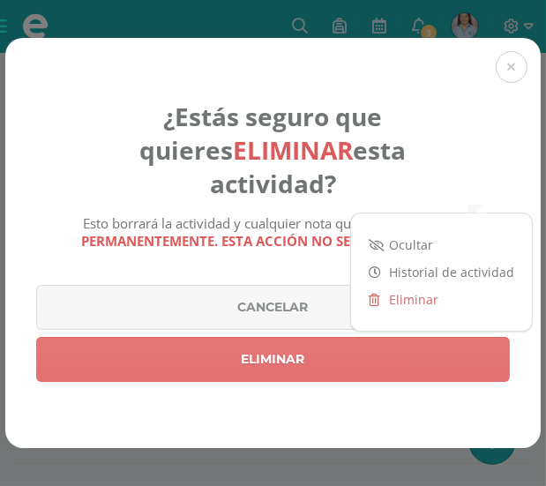 The height and width of the screenshot is (486, 546). Describe the element at coordinates (441, 272) in the screenshot. I see `a: Historial de actividad` at that location.